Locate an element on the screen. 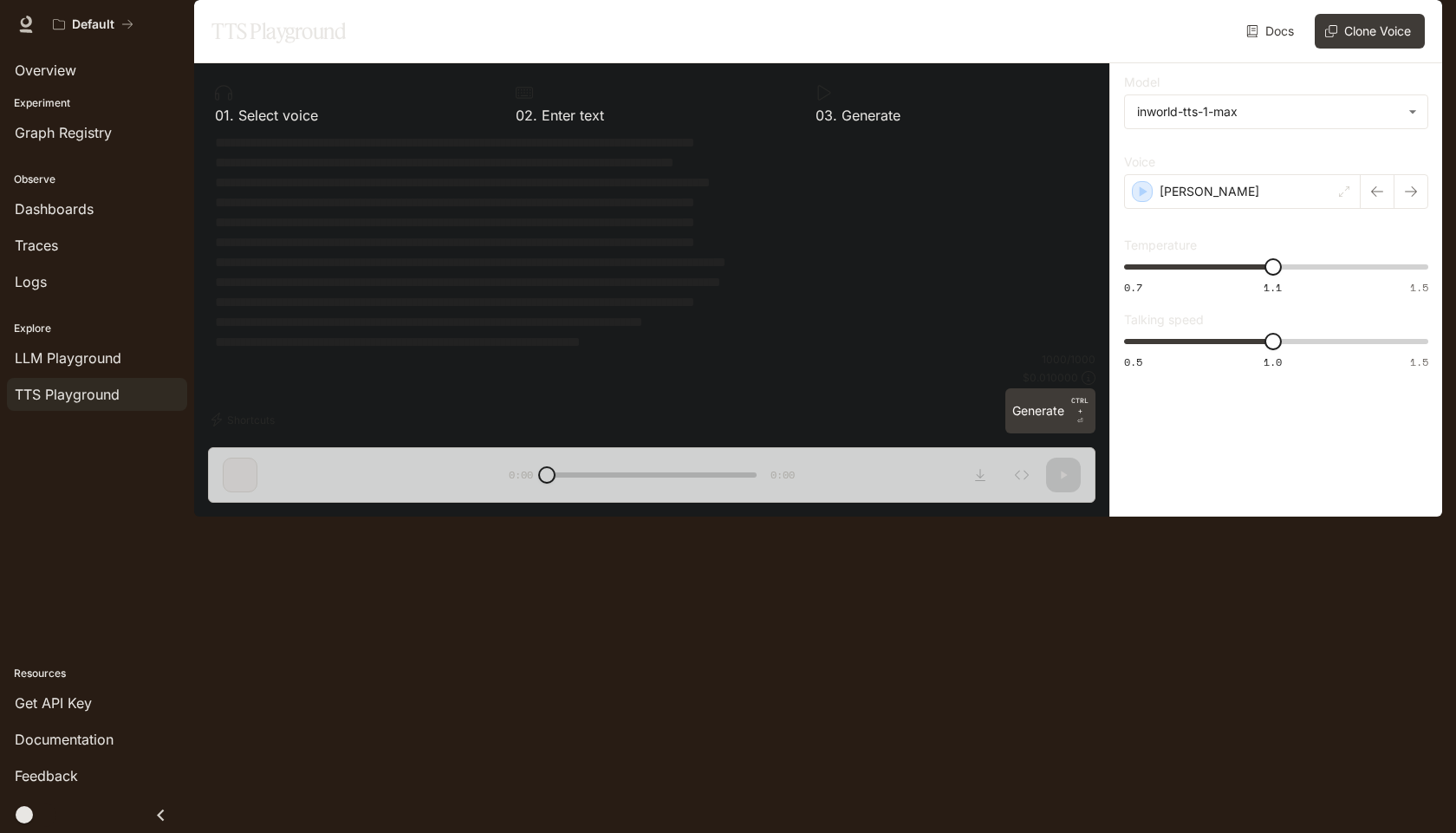 Image resolution: width=1456 pixels, height=833 pixels. p: Select voice is located at coordinates (276, 116).